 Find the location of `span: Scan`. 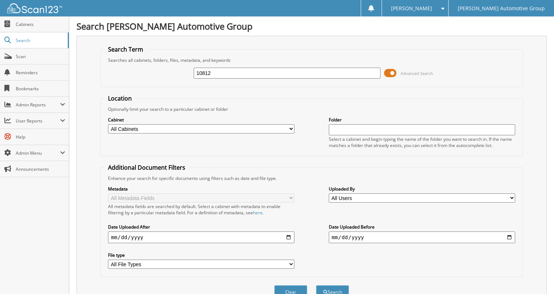

span: Scan is located at coordinates (40, 56).